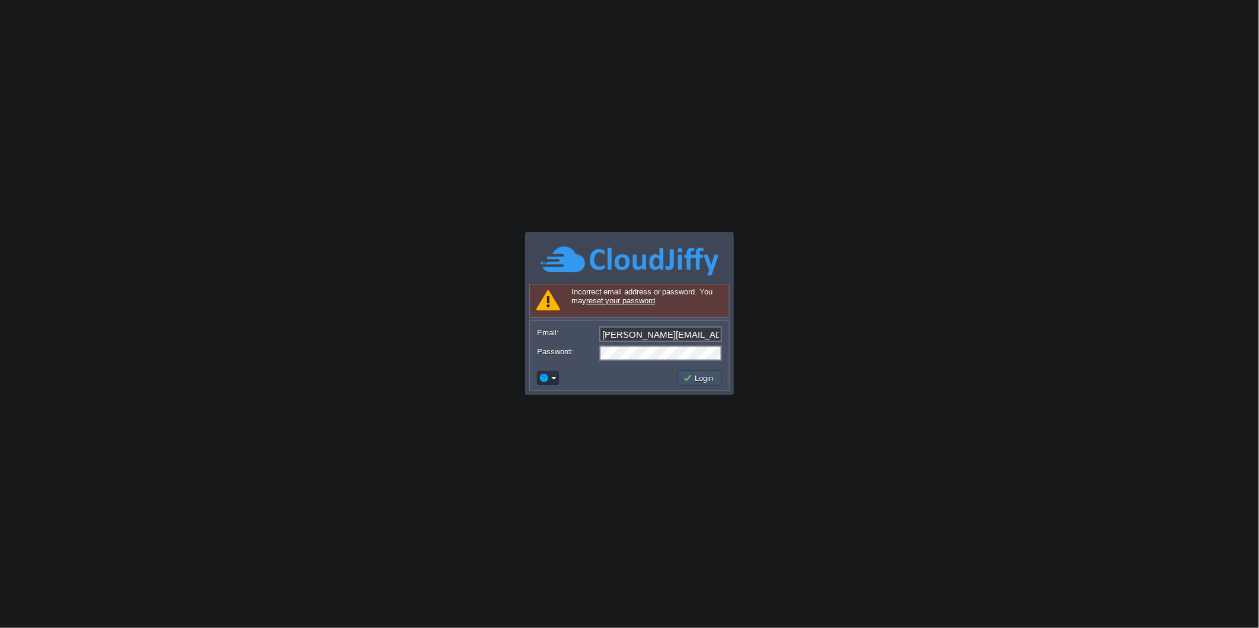  Describe the element at coordinates (567, 332) in the screenshot. I see `label: Email:` at that location.